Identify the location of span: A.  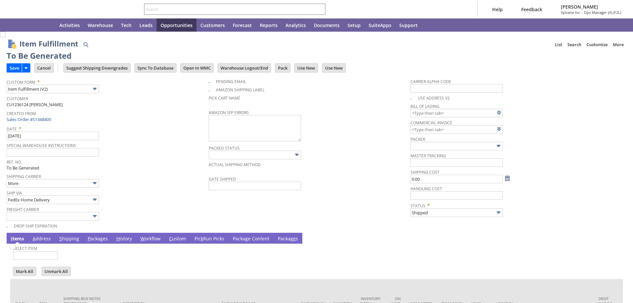
(34, 238).